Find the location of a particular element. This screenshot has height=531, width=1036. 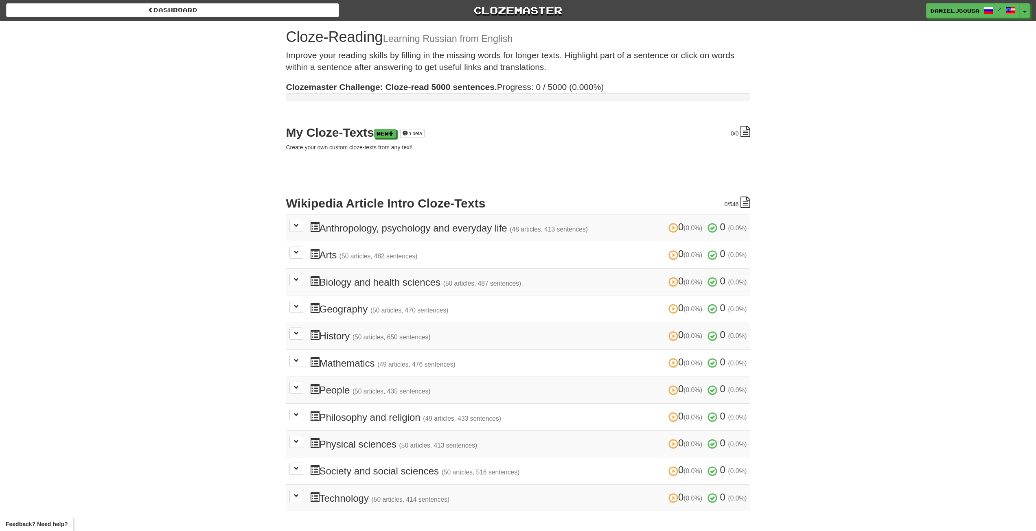

h2: Wikipedia Article Intro Cloze-Texts is located at coordinates (518, 203).